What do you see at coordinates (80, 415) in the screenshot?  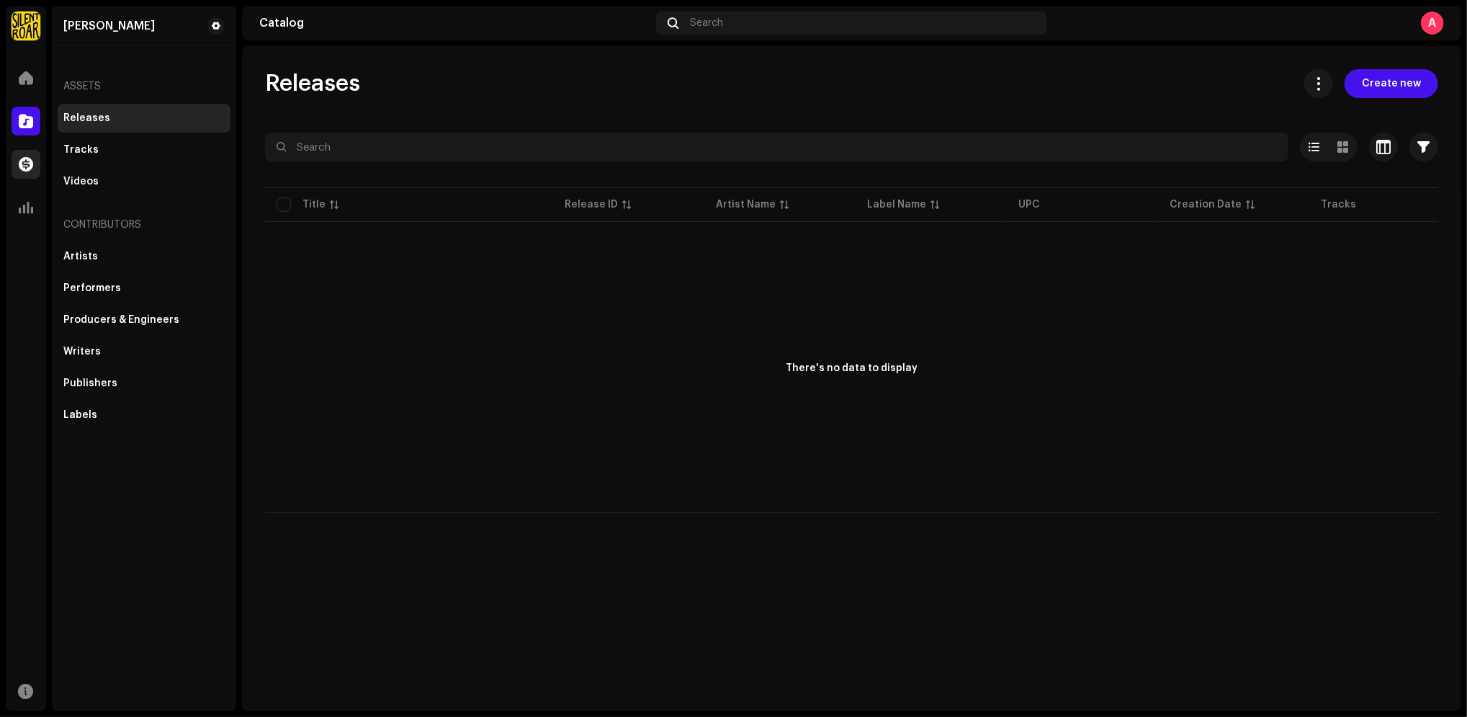 I see `div: Labels` at bounding box center [80, 415].